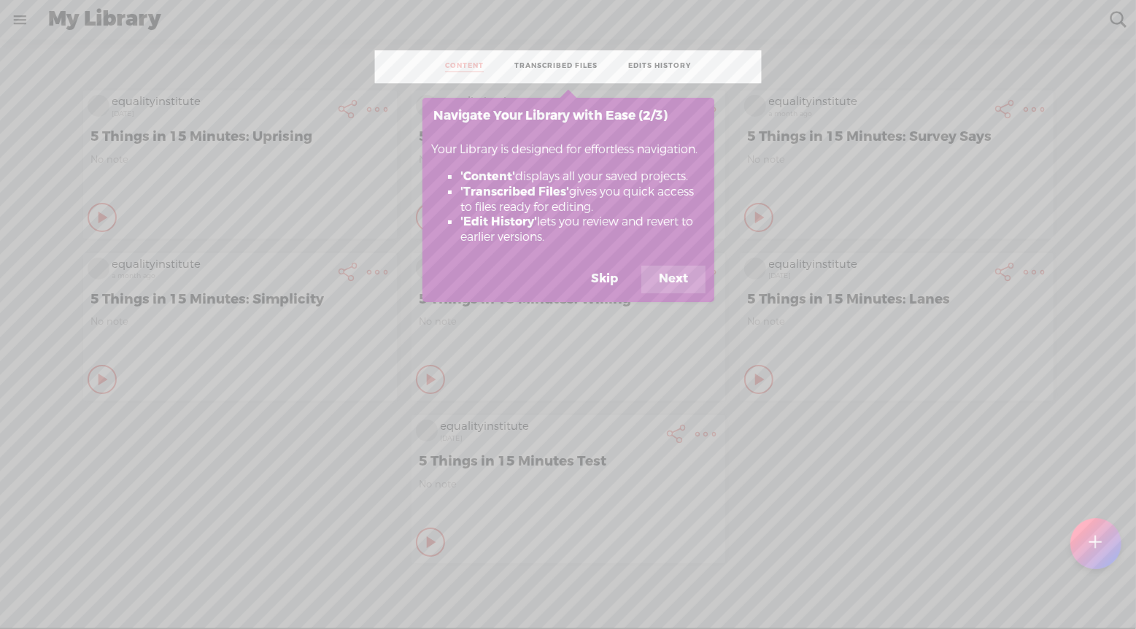 The image size is (1136, 629). I want to click on b: 'Edit History', so click(498, 221).